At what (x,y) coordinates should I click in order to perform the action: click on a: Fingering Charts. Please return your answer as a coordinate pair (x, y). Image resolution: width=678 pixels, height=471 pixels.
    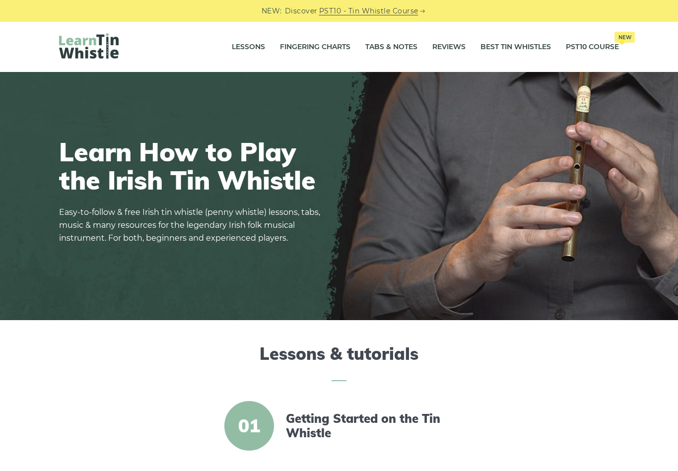
    Looking at the image, I should click on (315, 47).